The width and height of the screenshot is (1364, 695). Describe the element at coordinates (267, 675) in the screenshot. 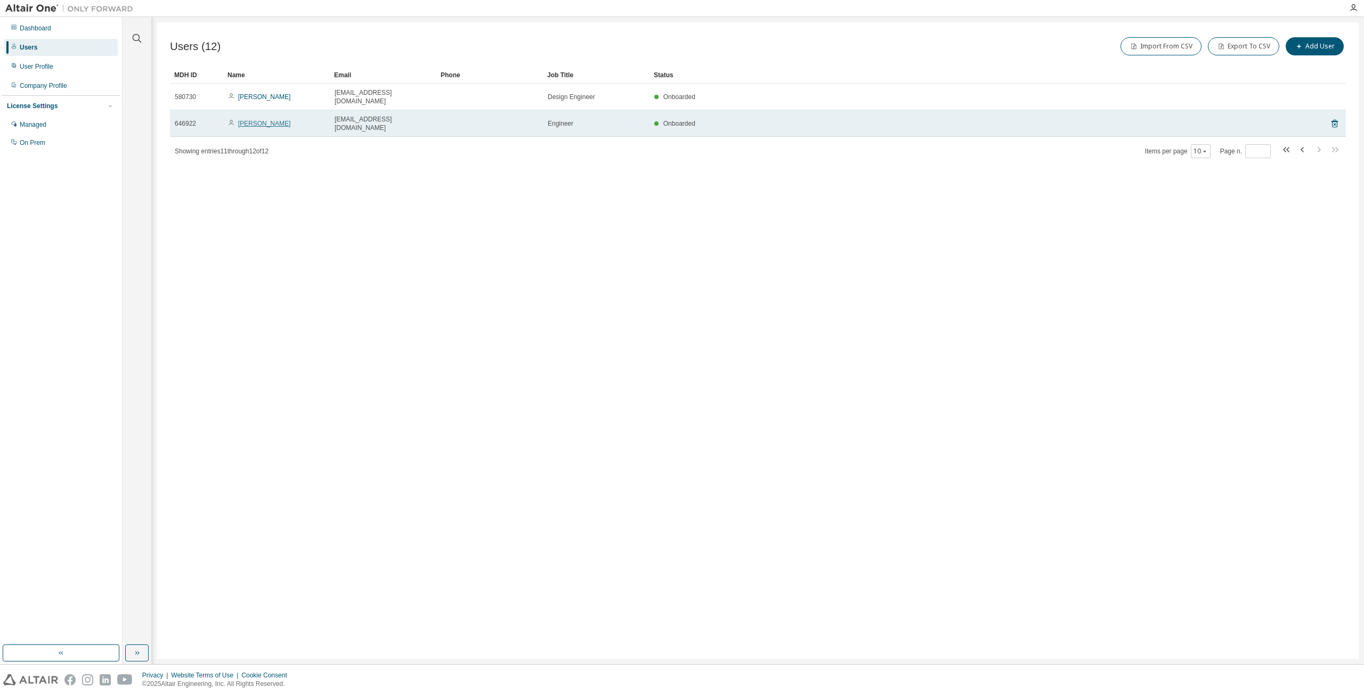

I see `div: Cookie Consent` at that location.